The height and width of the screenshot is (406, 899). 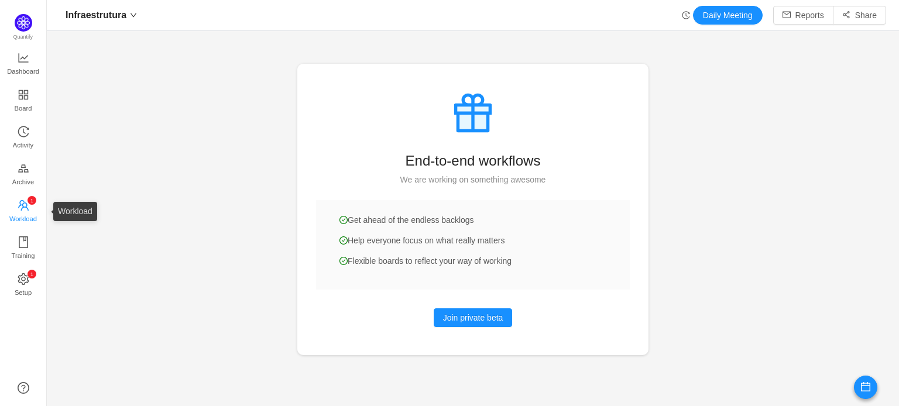 What do you see at coordinates (23, 182) in the screenshot?
I see `span: Archive` at bounding box center [23, 182].